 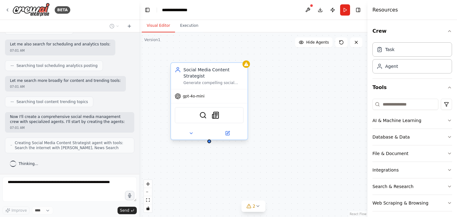 What do you see at coordinates (130, 195) in the screenshot?
I see `button: Click to speak your automation idea` at bounding box center [130, 195].